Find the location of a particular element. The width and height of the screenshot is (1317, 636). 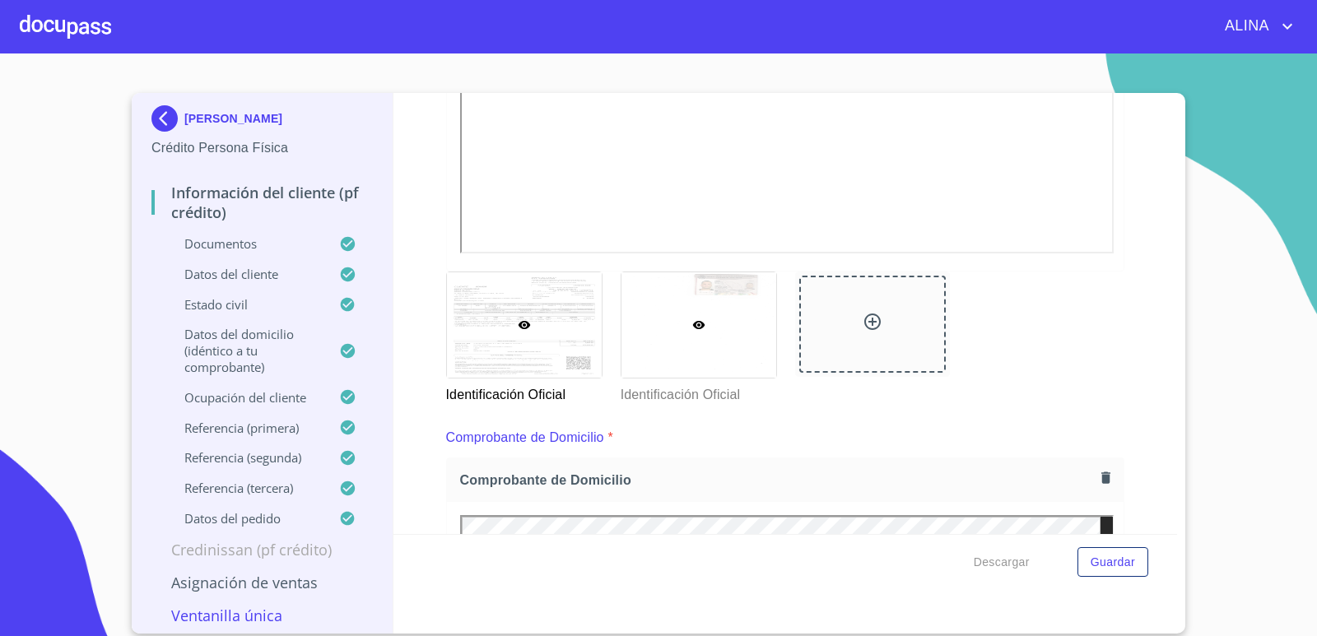

p: Asignación de Ventas is located at coordinates (262, 583).